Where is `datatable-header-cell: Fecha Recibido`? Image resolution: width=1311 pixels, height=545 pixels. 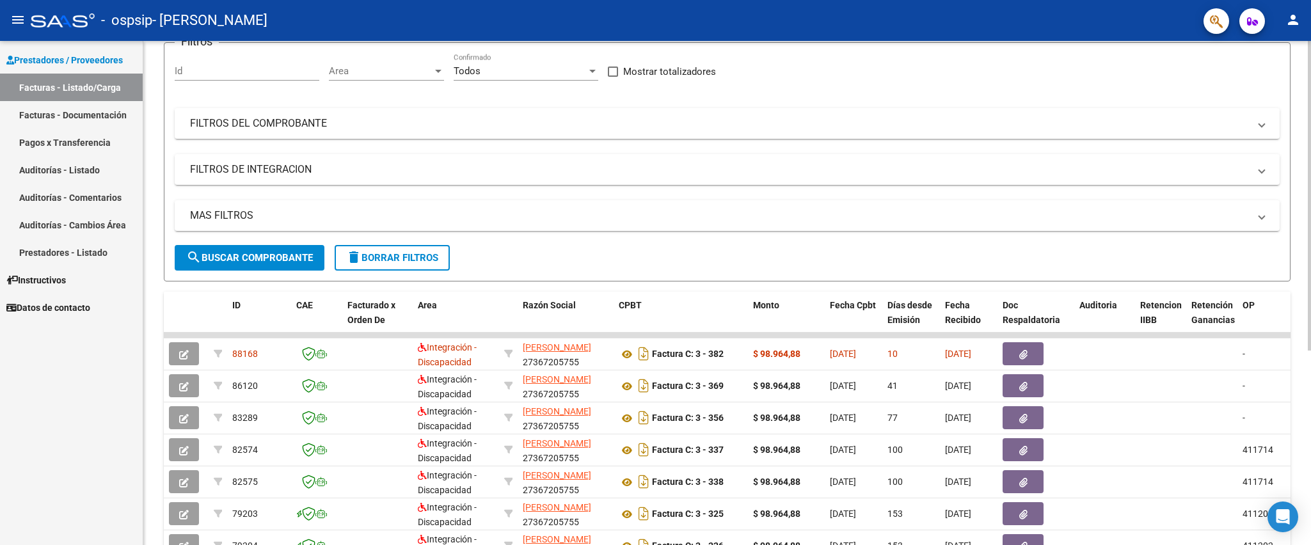 datatable-header-cell: Fecha Recibido is located at coordinates (969, 320).